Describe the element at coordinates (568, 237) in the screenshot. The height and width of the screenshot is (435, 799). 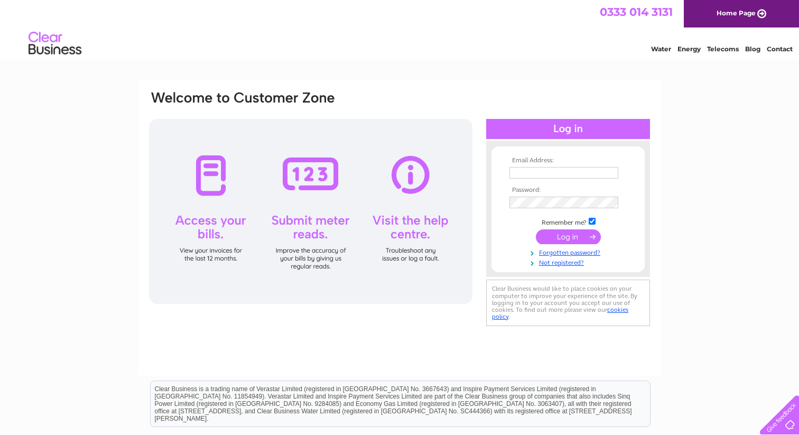
I see `input: Submit` at that location.